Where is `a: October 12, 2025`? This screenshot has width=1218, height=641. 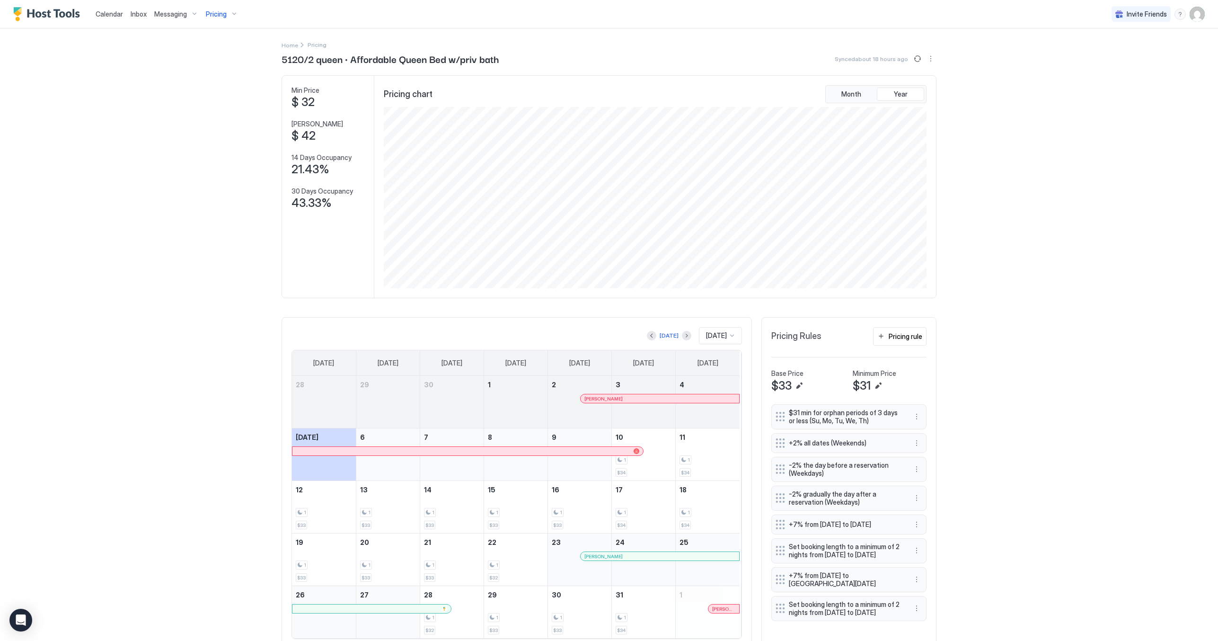 a: October 12, 2025 is located at coordinates (324, 489).